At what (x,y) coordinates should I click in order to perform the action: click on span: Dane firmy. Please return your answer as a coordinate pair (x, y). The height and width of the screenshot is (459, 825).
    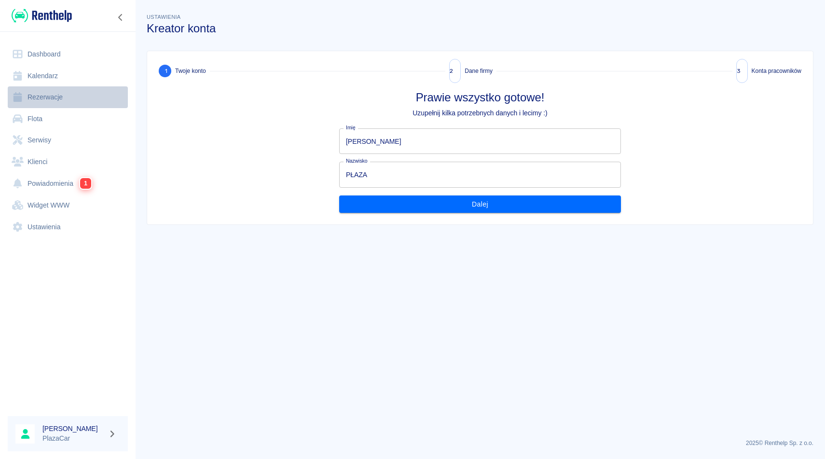
    Looking at the image, I should click on (479, 71).